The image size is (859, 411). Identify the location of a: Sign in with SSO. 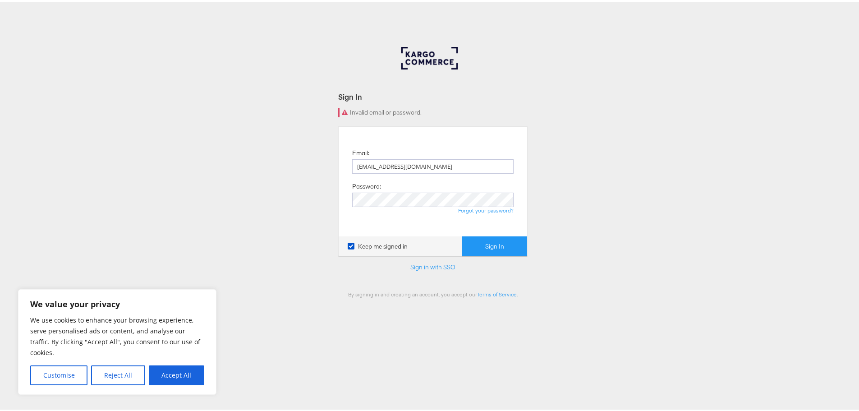
(433, 265).